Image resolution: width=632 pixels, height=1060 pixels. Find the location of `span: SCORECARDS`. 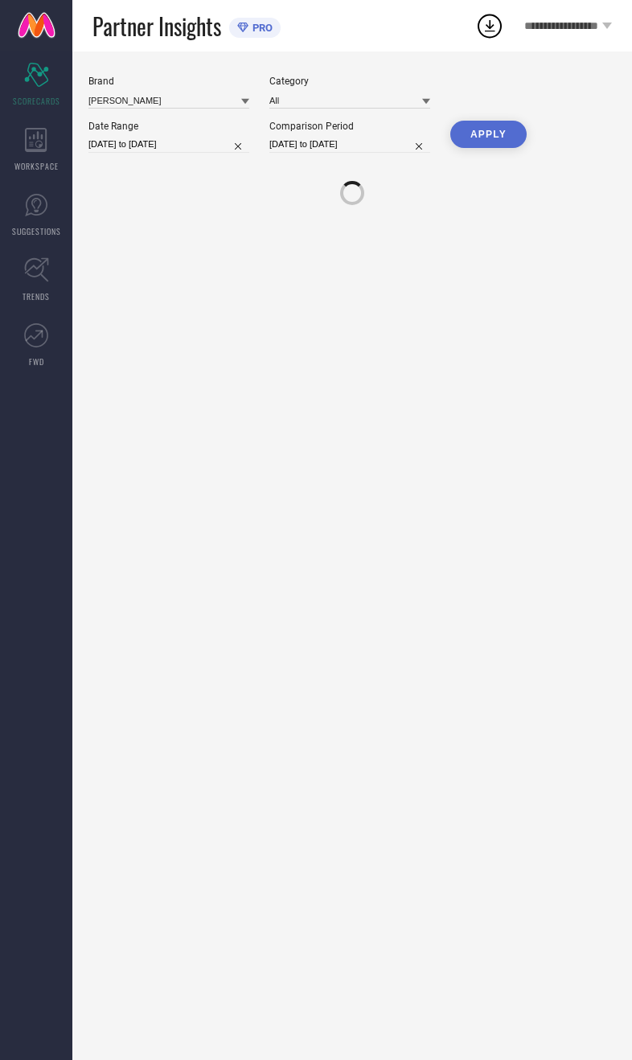

span: SCORECARDS is located at coordinates (36, 101).